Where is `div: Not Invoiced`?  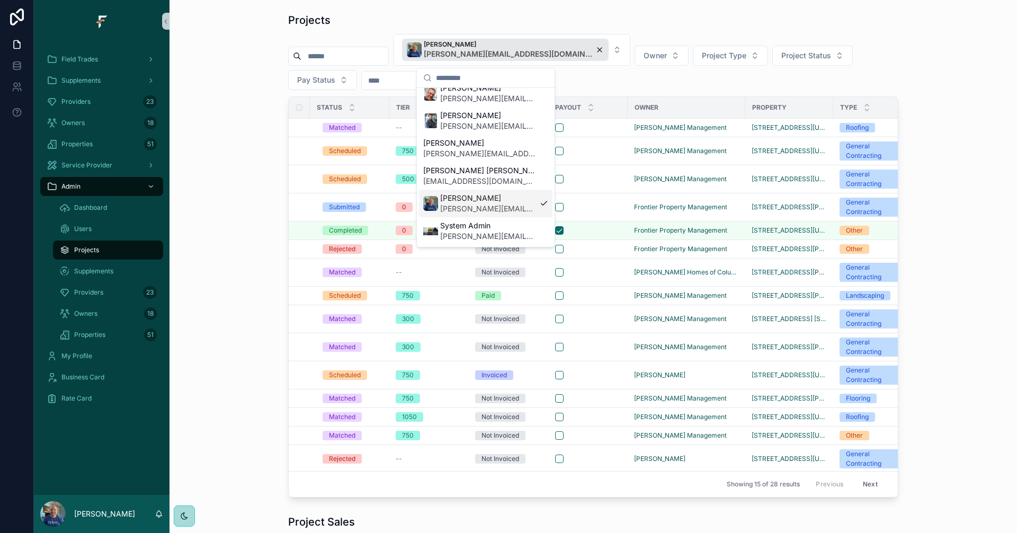
div: Not Invoiced is located at coordinates (500, 417).